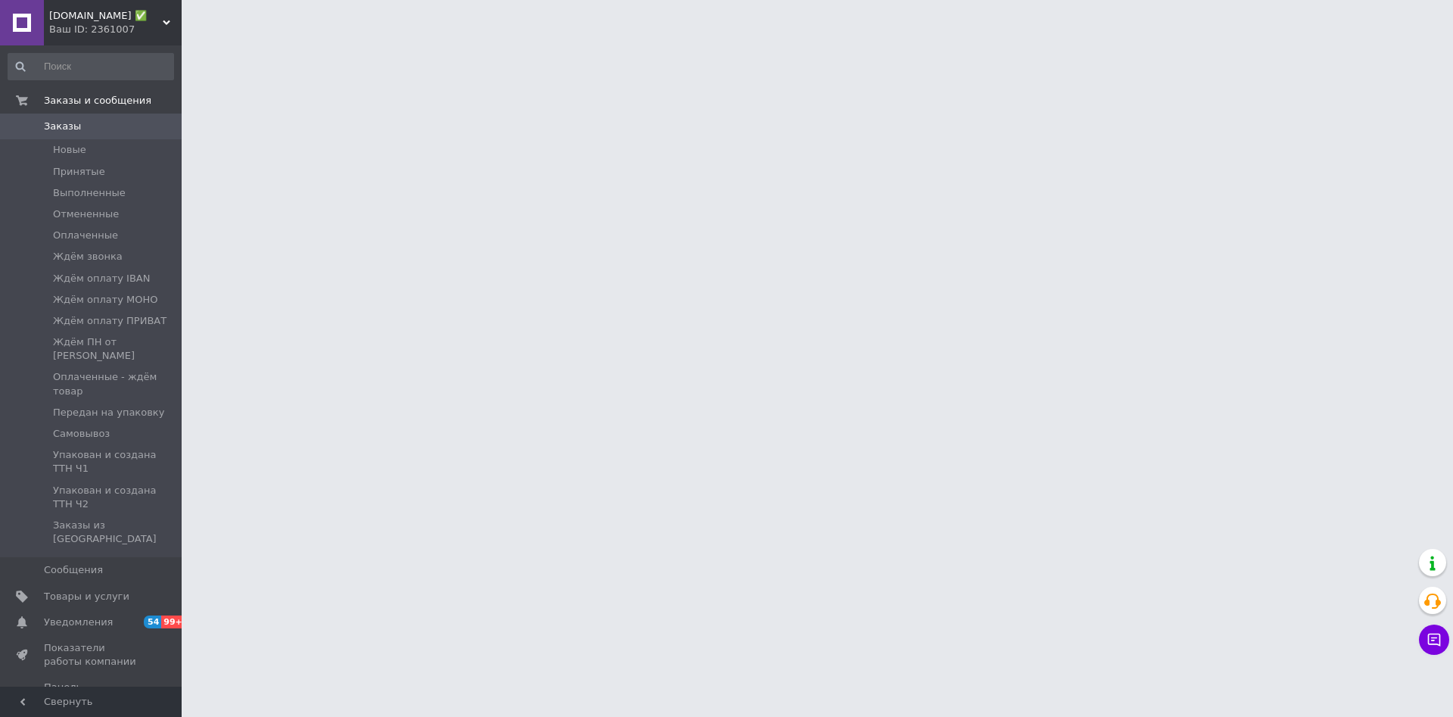 The image size is (1453, 717). I want to click on span: Самовывоз, so click(81, 434).